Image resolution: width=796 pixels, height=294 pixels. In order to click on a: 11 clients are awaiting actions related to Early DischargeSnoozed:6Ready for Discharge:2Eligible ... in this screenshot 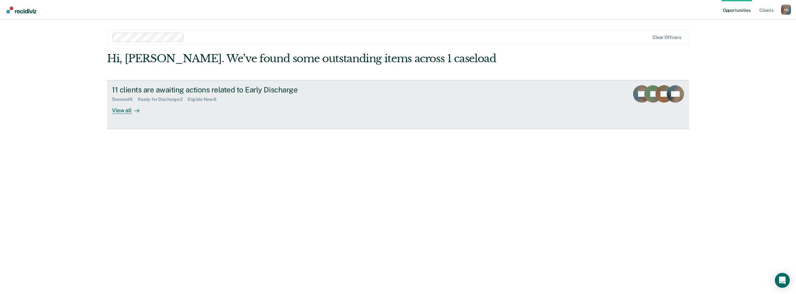, I will do `click(398, 104)`.